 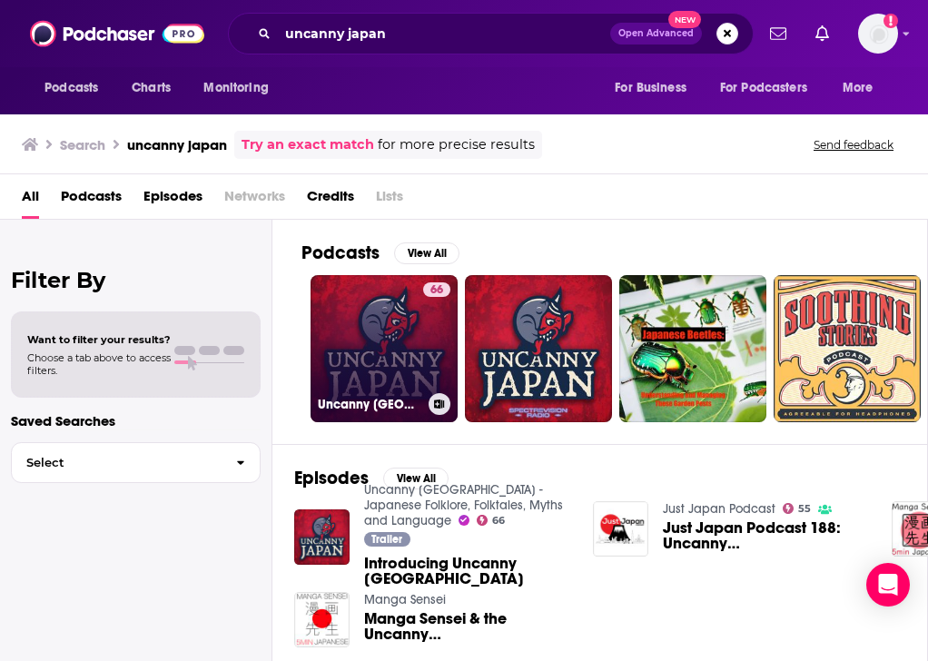 I want to click on span: for more precise results, so click(x=456, y=144).